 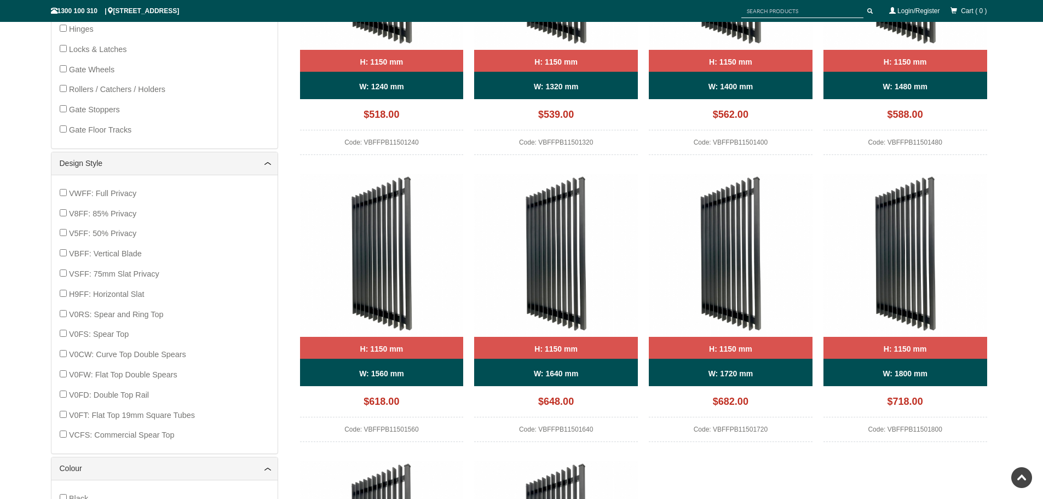 What do you see at coordinates (100, 130) in the screenshot?
I see `span: Gate Floor Tracks` at bounding box center [100, 130].